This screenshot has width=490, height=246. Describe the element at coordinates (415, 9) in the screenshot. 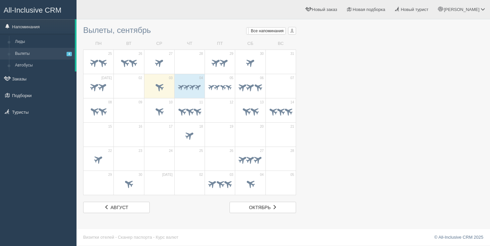

I see `span: Новый турист` at that location.